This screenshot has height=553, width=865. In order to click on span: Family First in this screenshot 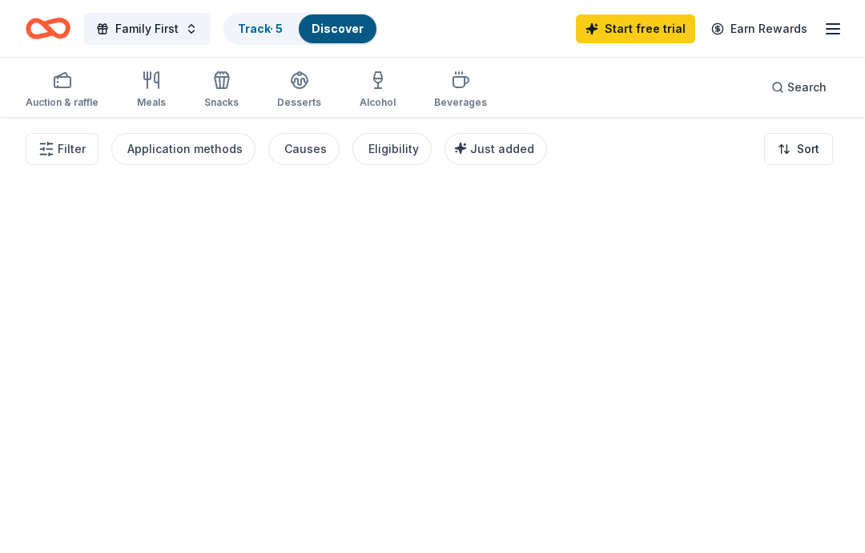, I will do `click(147, 29)`.